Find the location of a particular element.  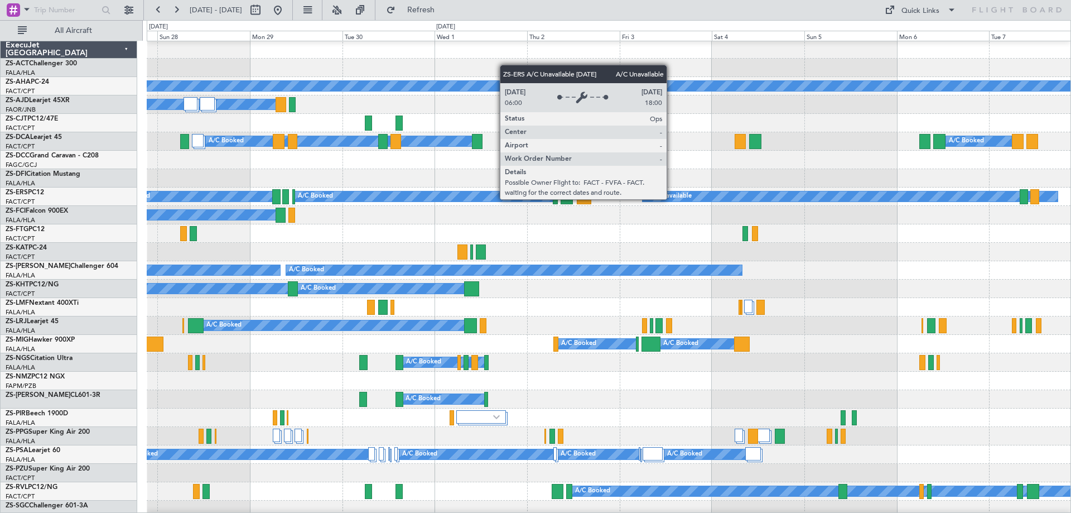

a: ZS-AJDLearjet 45XR is located at coordinates (37, 100).